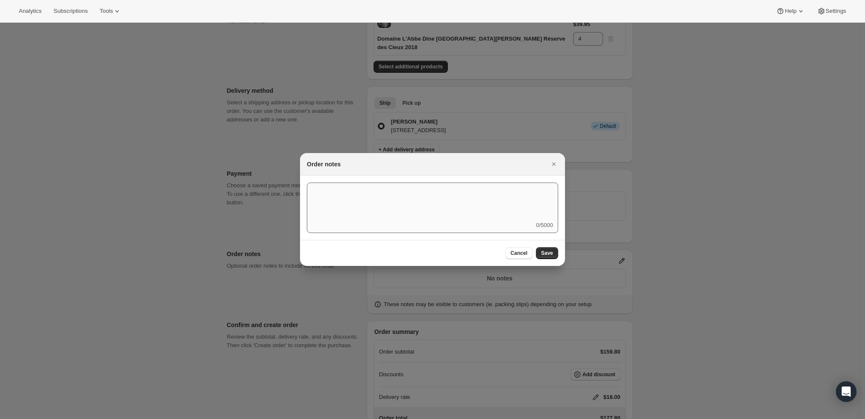  Describe the element at coordinates (790, 11) in the screenshot. I see `button: Help` at that location.